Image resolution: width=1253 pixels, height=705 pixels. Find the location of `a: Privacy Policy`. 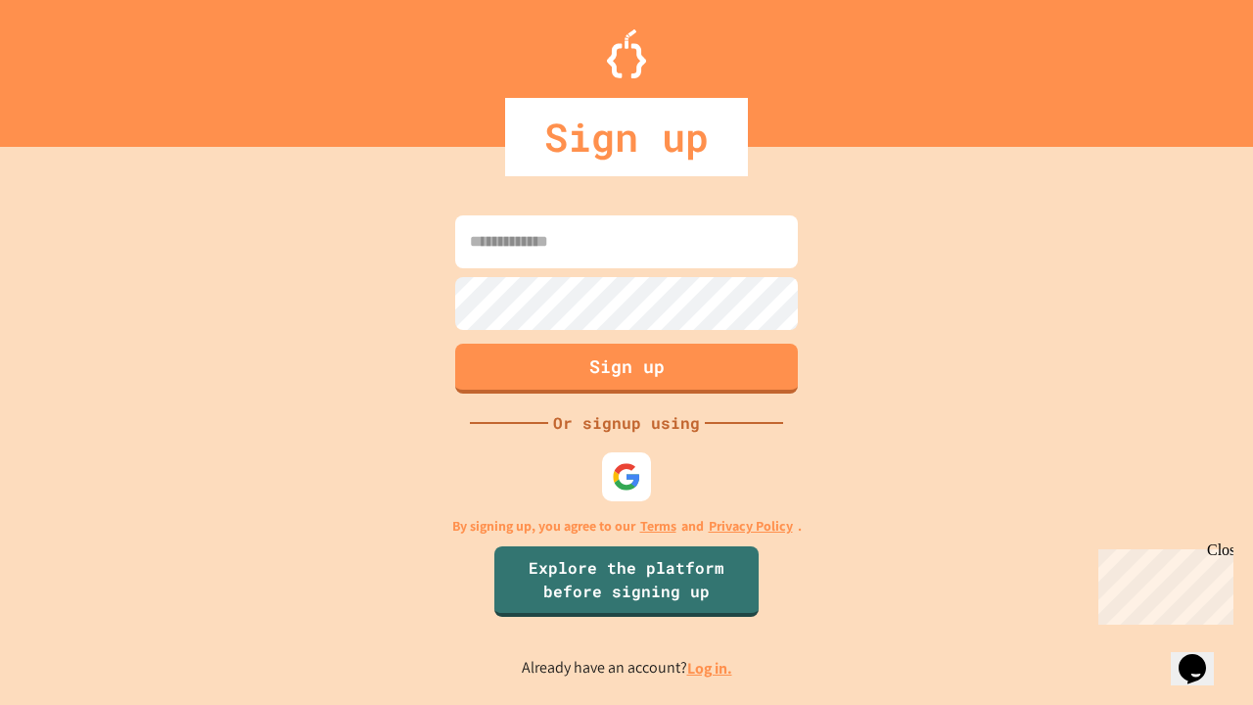

a: Privacy Policy is located at coordinates (751, 526).